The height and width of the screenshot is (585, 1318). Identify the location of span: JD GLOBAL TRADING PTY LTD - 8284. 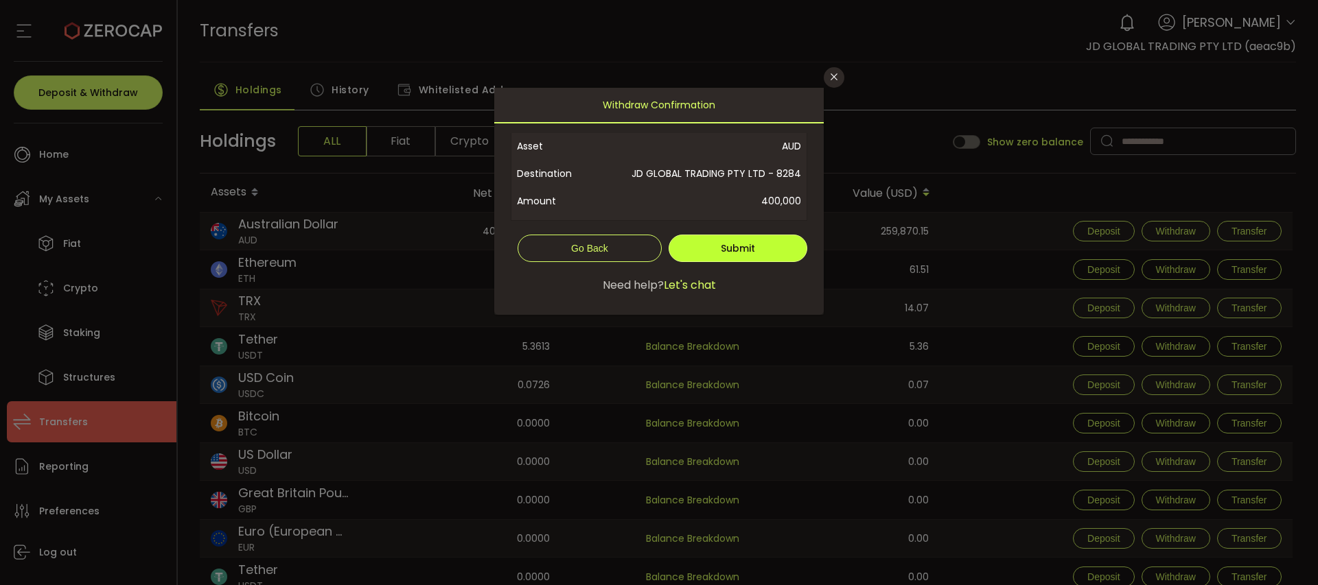
(702, 174).